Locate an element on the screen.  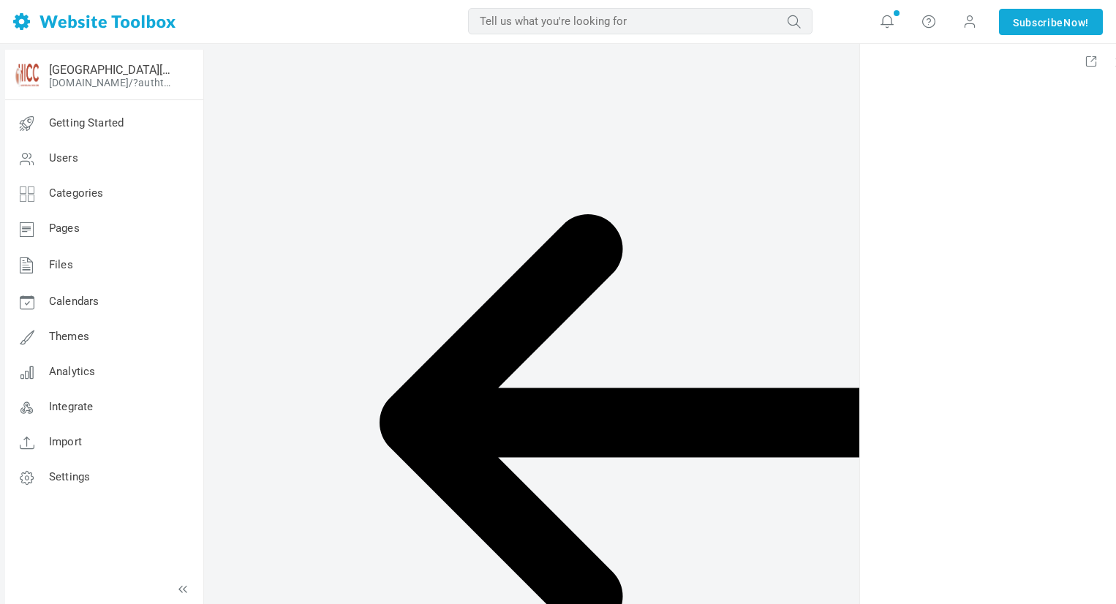
span: Import is located at coordinates (65, 442).